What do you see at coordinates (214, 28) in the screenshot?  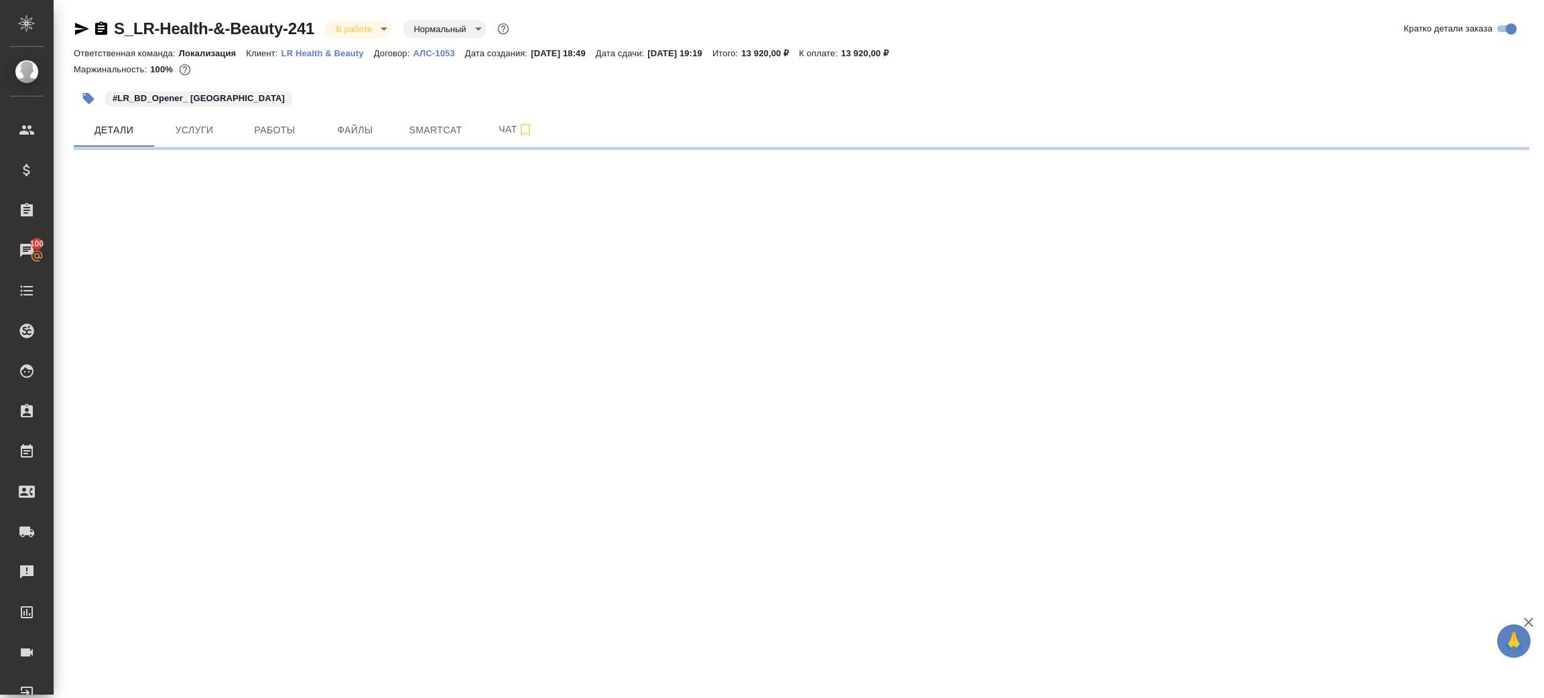 I see `a: S_LR-Health-&-Beauty-241` at bounding box center [214, 28].